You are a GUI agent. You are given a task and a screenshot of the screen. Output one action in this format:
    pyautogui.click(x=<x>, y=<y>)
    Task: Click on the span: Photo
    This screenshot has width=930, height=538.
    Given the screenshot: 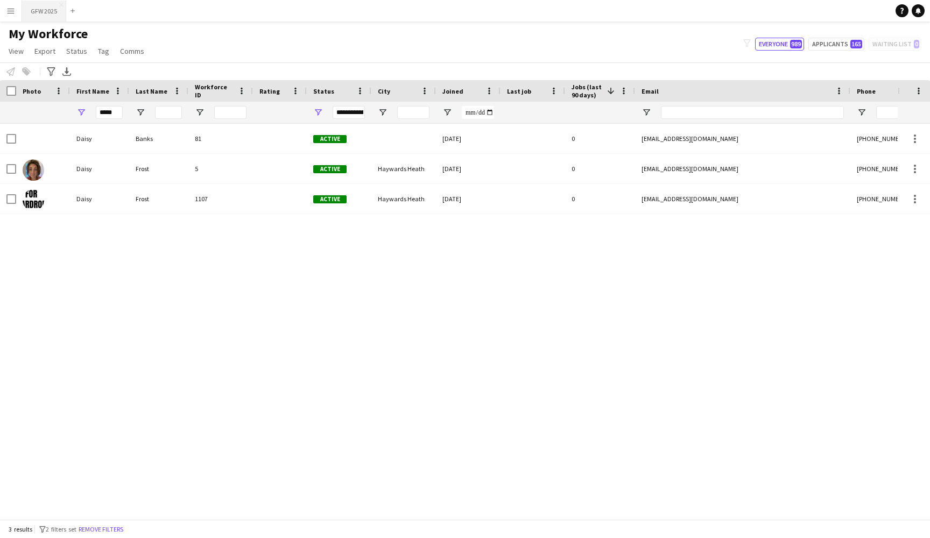 What is the action you would take?
    pyautogui.click(x=32, y=91)
    